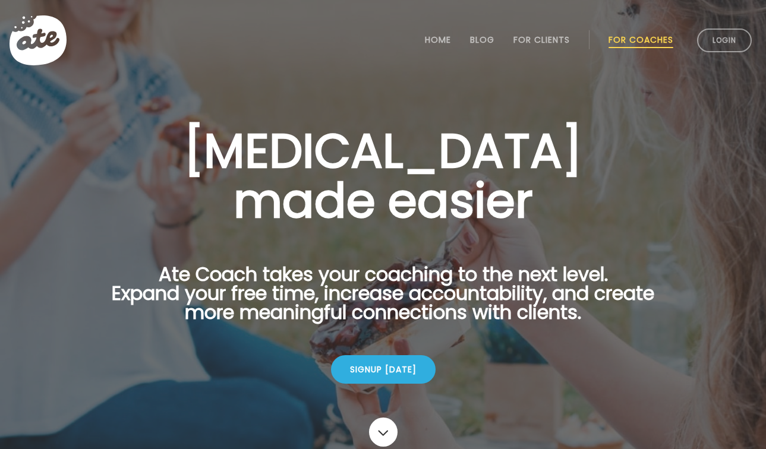 This screenshot has height=449, width=766. I want to click on a: Home, so click(438, 40).